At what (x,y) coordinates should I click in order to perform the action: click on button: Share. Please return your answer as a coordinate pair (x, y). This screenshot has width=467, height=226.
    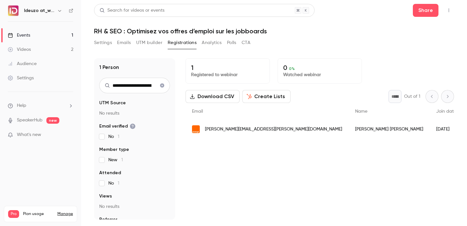
    Looking at the image, I should click on (425, 10).